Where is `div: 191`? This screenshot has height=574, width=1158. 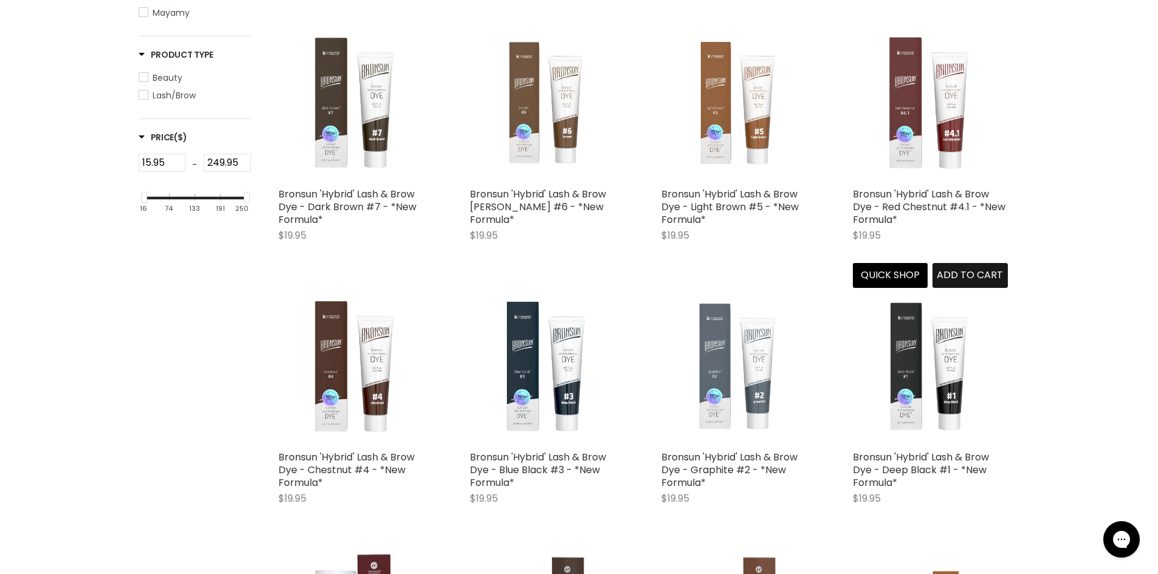 div: 191 is located at coordinates (220, 208).